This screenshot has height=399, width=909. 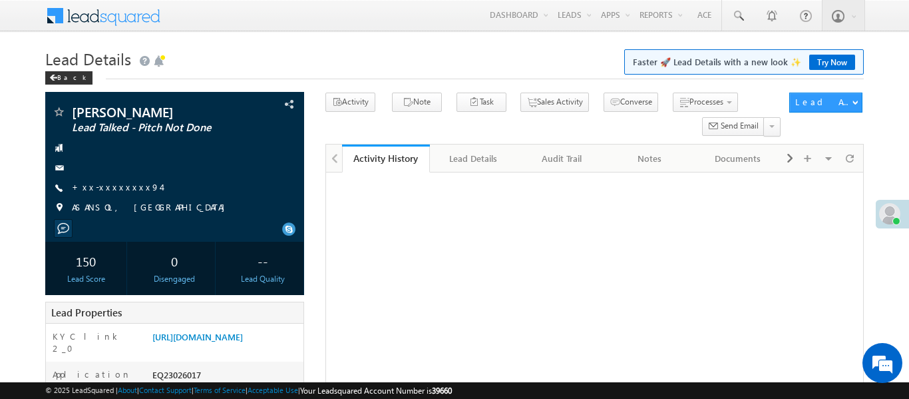 What do you see at coordinates (473, 158) in the screenshot?
I see `div: Lead Details` at bounding box center [473, 158].